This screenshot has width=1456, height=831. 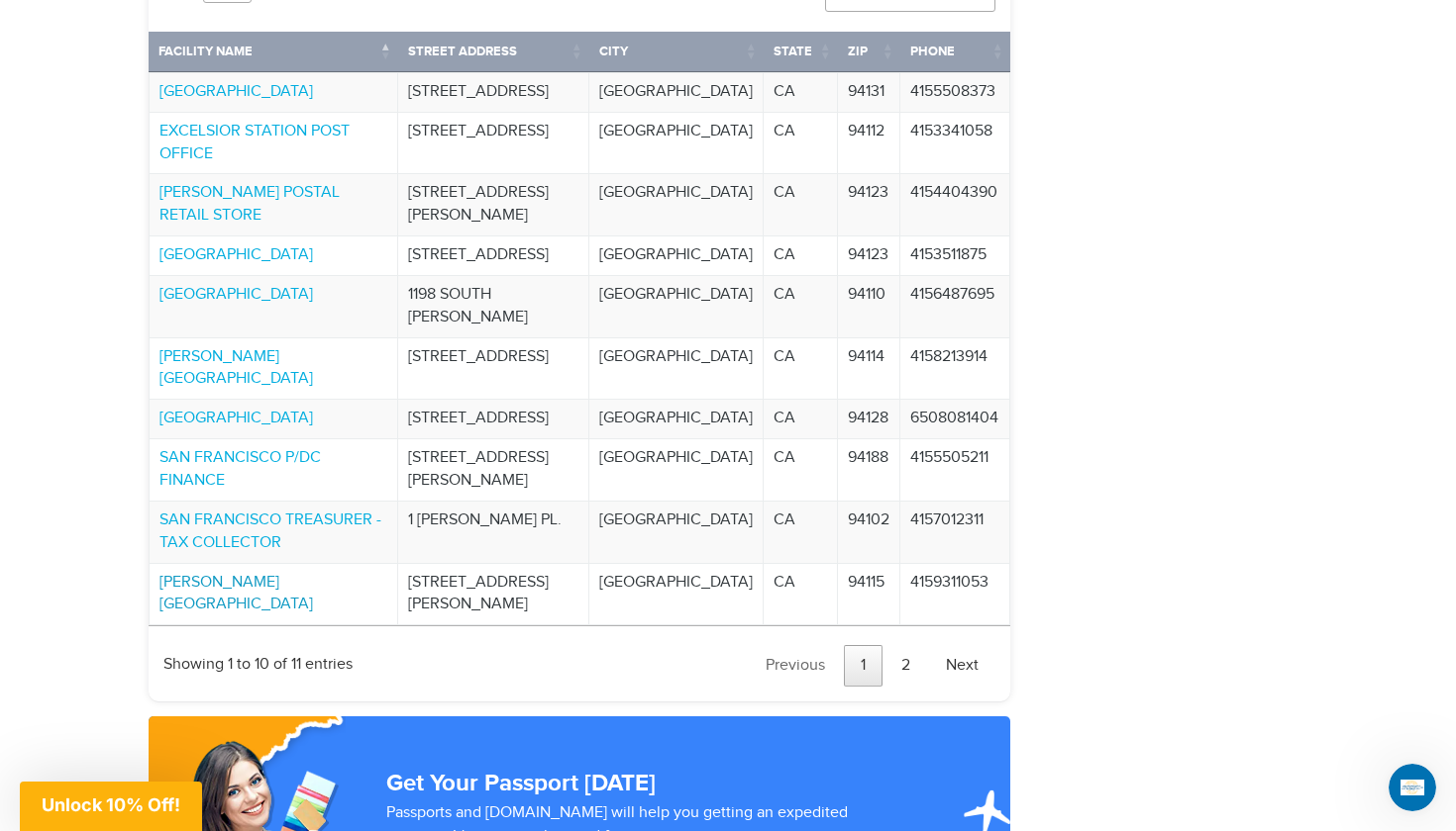 I want to click on td: 4159311053, so click(x=954, y=595).